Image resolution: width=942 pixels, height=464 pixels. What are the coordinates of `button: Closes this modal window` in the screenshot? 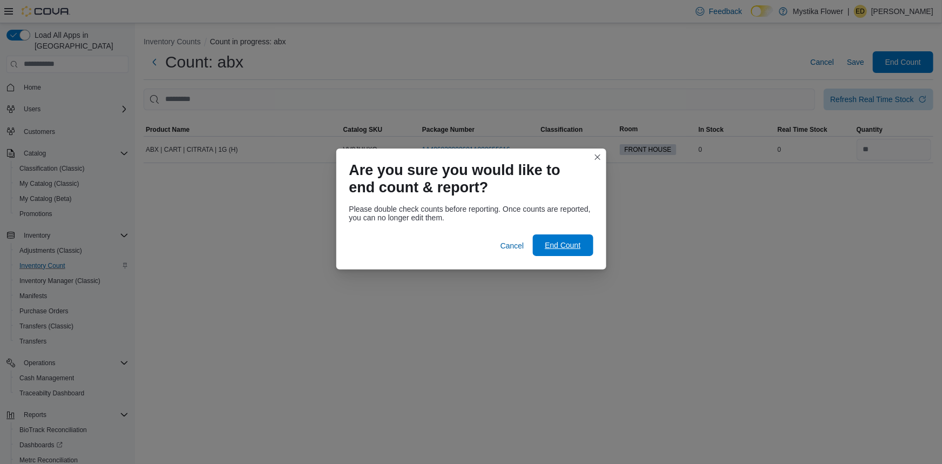 It's located at (597, 157).